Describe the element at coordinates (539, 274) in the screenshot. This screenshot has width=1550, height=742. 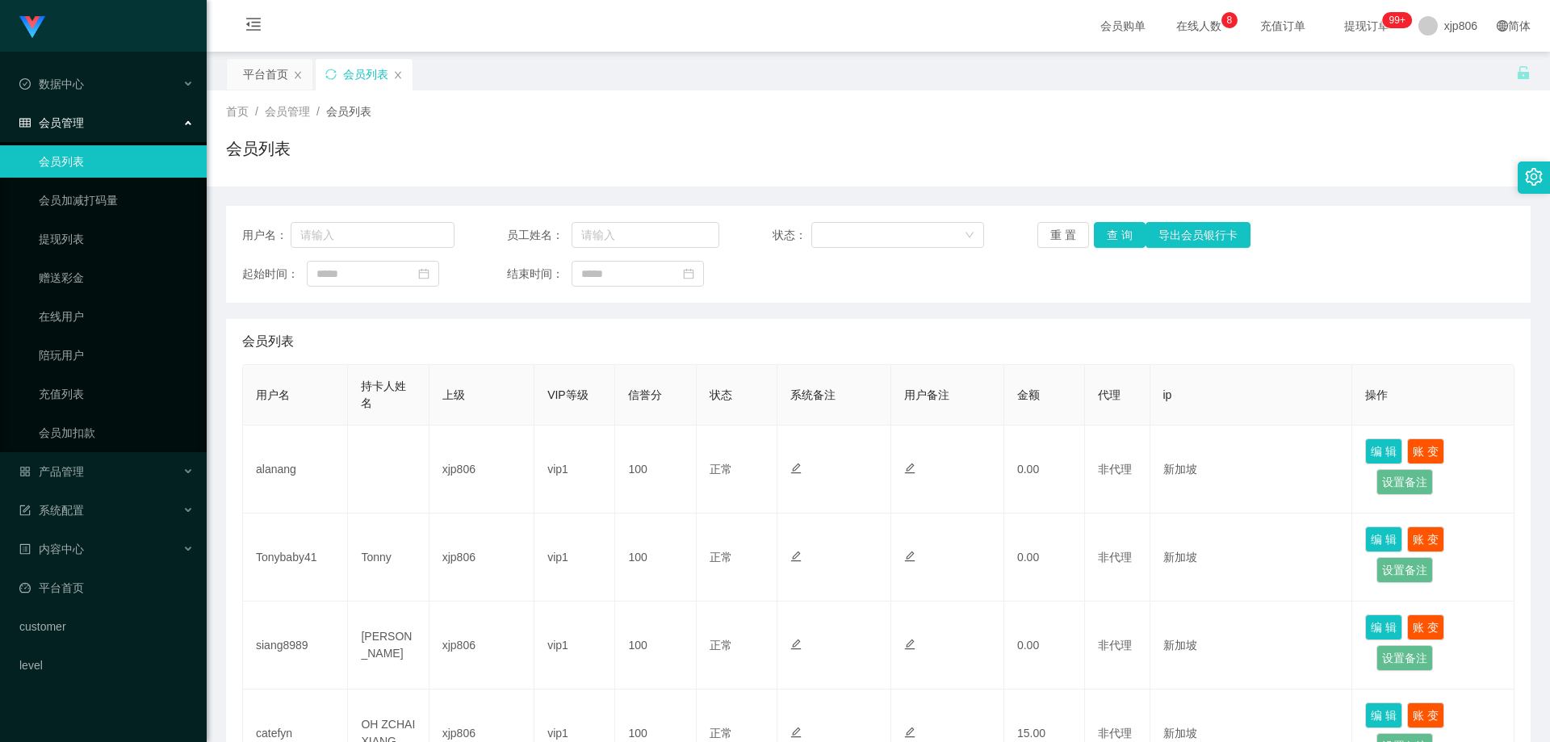
I see `span: 结束时间：` at that location.